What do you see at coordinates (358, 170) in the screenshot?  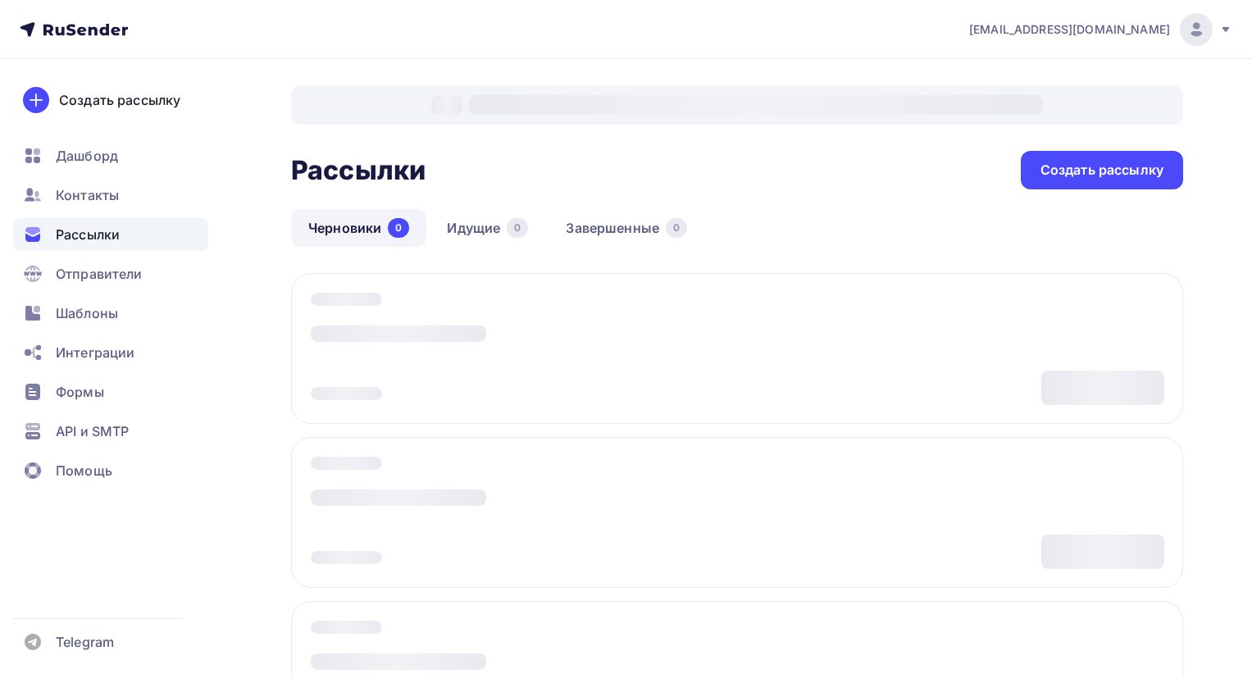 I see `h2: Рассылки` at bounding box center [358, 170].